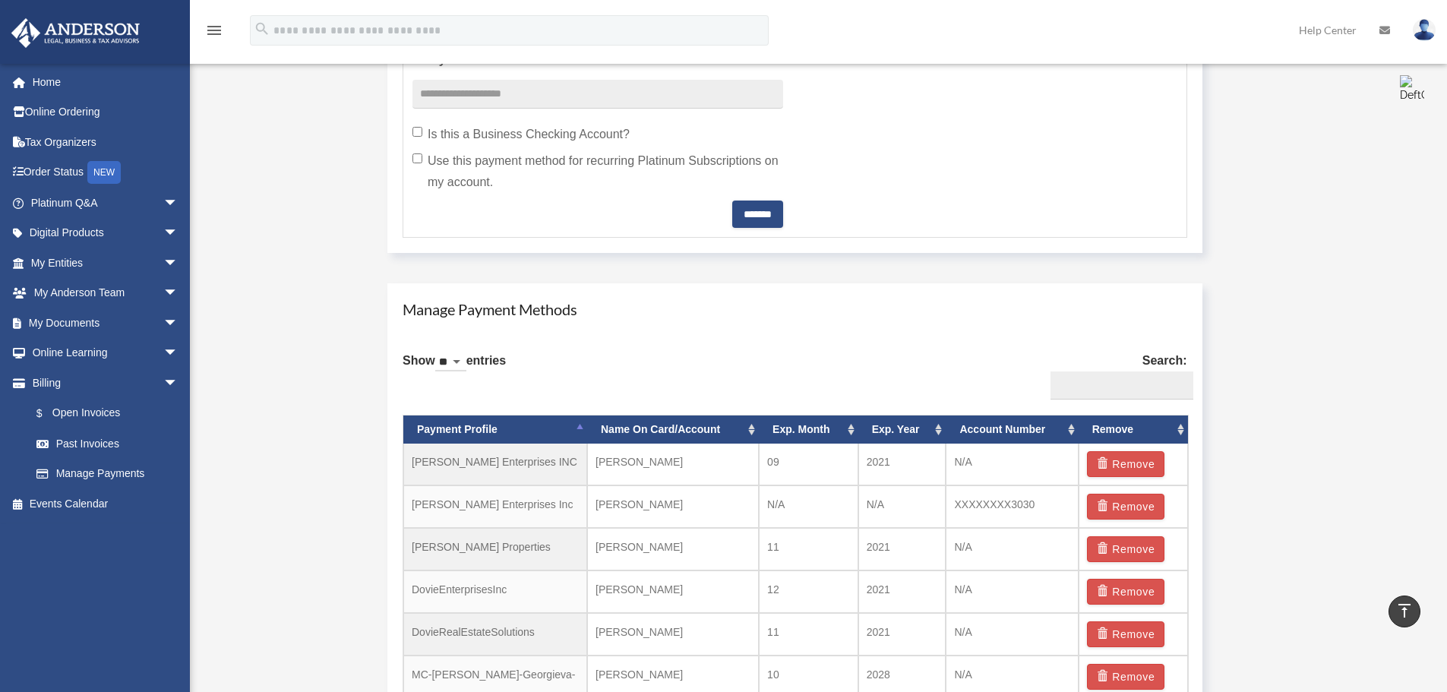 The width and height of the screenshot is (1447, 692). What do you see at coordinates (1116, 375) in the screenshot?
I see `label: Search:` at bounding box center [1116, 375].